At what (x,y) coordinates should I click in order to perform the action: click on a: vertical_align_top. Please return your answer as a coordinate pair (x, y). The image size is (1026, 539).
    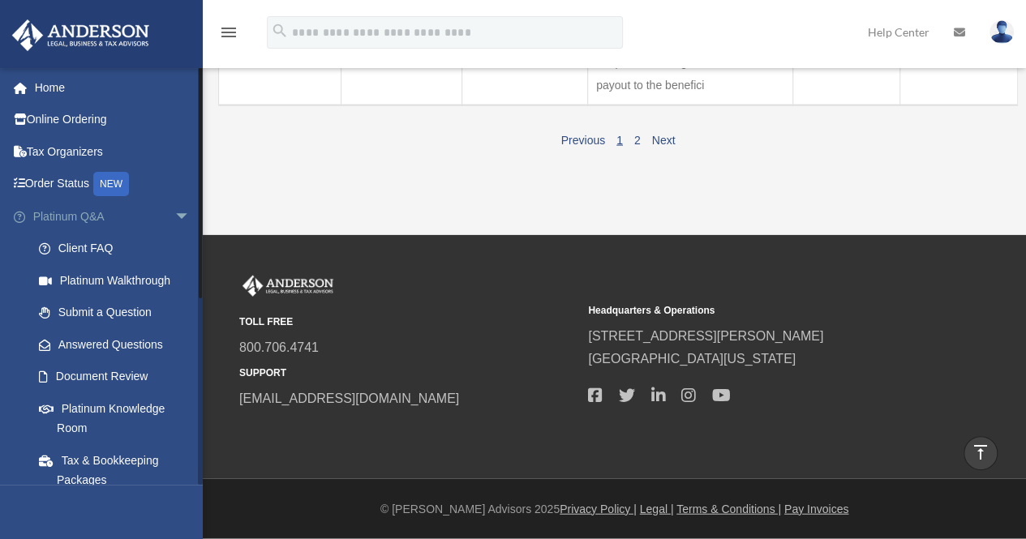
    Looking at the image, I should click on (980, 453).